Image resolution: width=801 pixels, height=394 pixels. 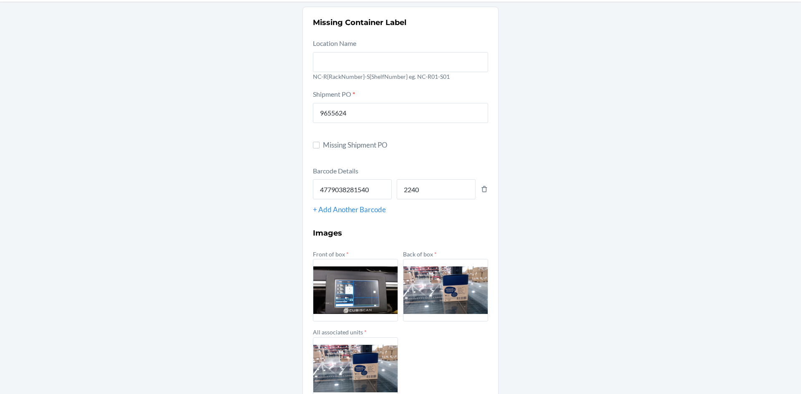 What do you see at coordinates (400, 233) in the screenshot?
I see `h3: Images` at bounding box center [400, 233].